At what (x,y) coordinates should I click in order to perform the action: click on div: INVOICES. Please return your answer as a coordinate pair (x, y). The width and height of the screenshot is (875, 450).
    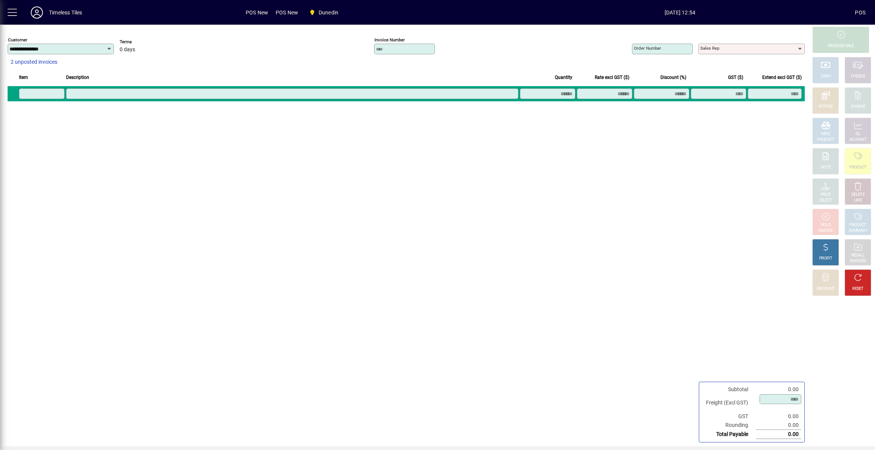
    Looking at the image, I should click on (857, 261).